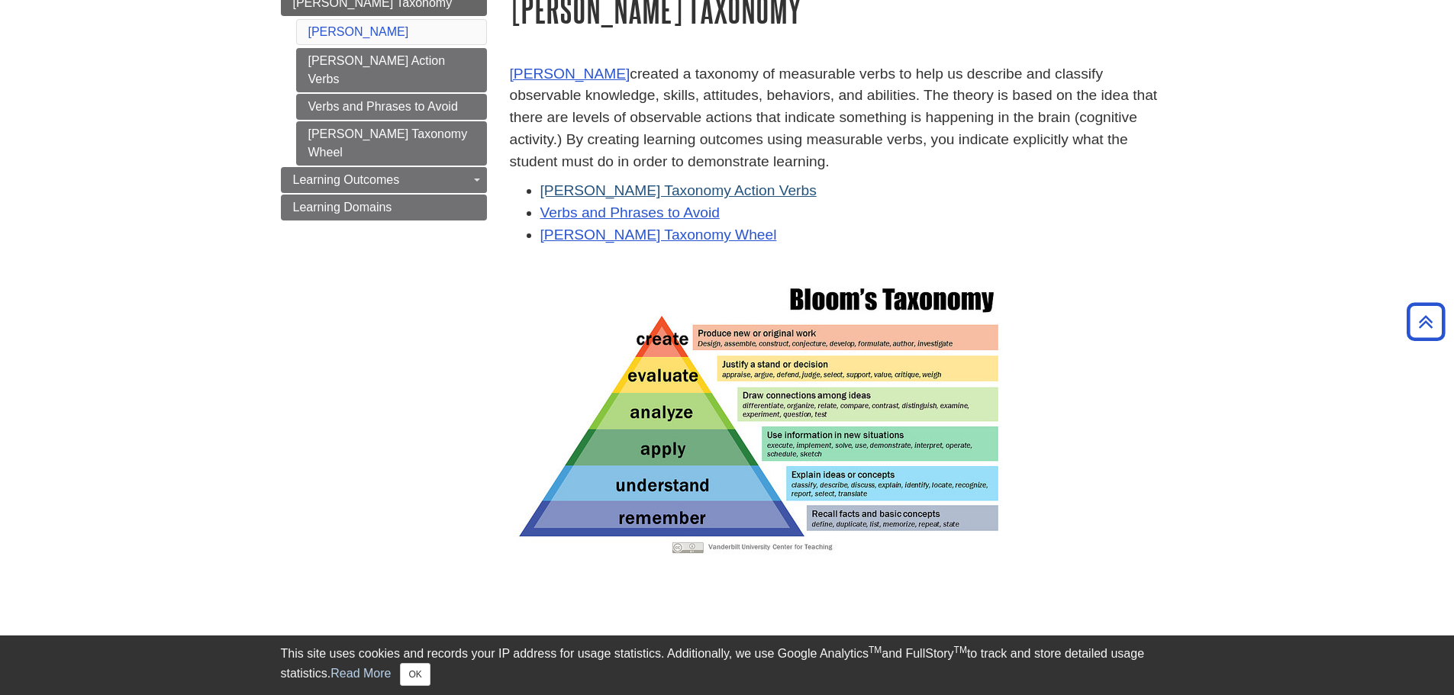 Image resolution: width=1454 pixels, height=695 pixels. What do you see at coordinates (343, 207) in the screenshot?
I see `span: Learning Domains` at bounding box center [343, 207].